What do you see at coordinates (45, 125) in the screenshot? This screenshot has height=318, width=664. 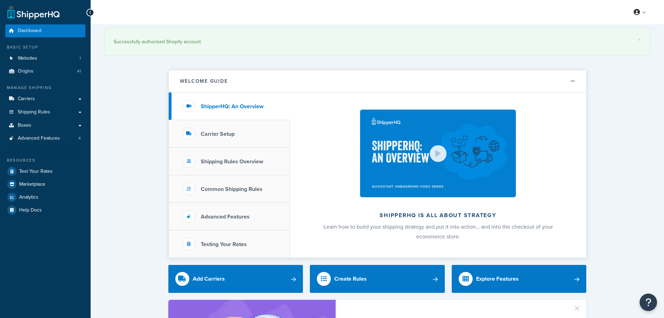 I see `li: Boxes` at bounding box center [45, 125].